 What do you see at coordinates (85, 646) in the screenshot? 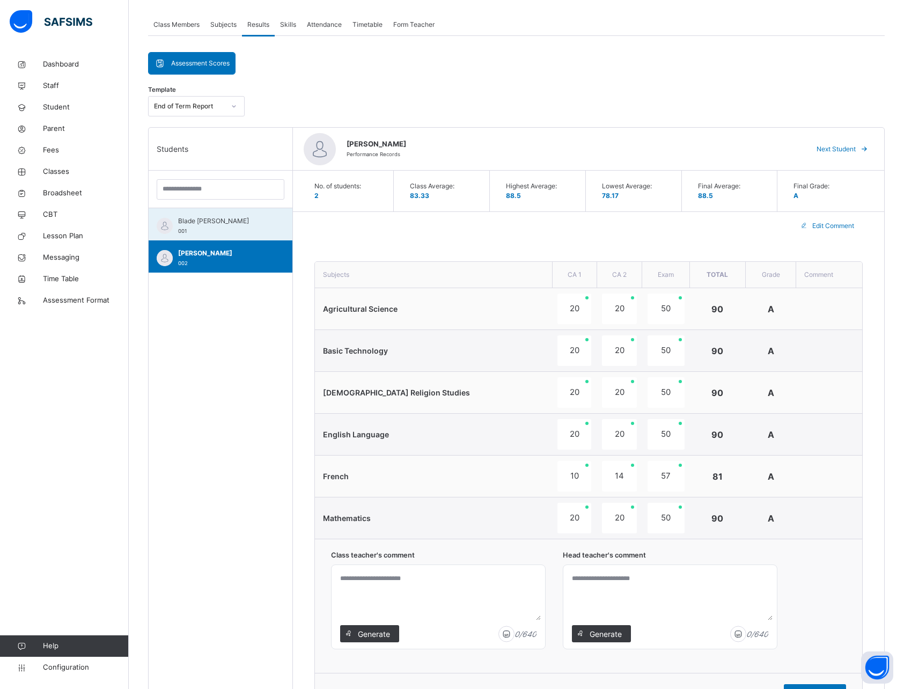
I see `span: Help` at bounding box center [85, 646].